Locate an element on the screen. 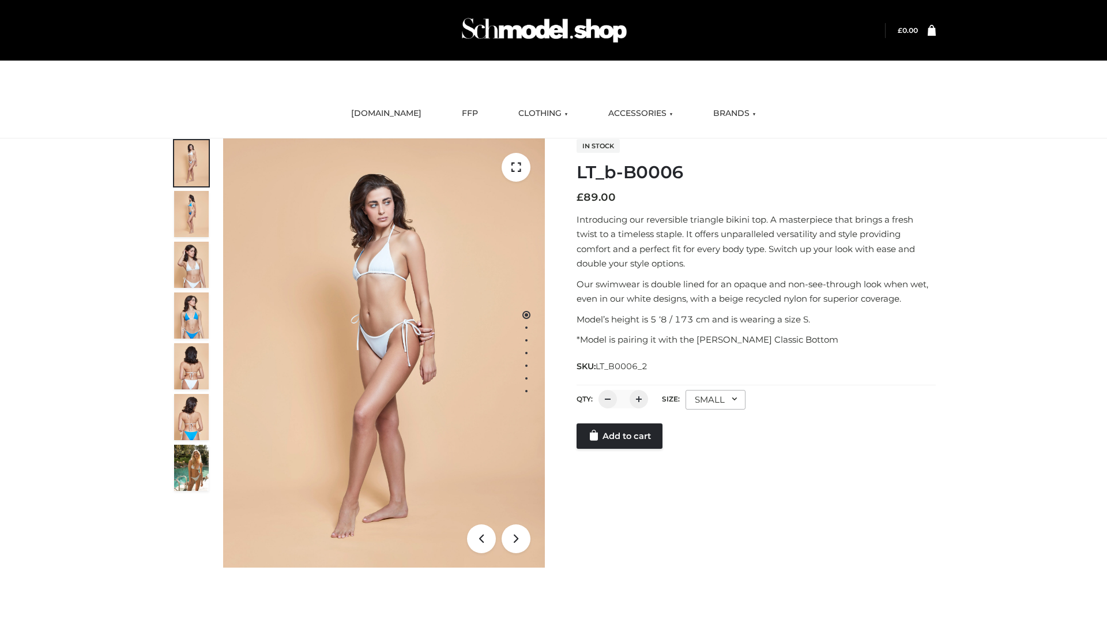  img: ArielClassicBikiniTop_CloudNine_AzureSky_OW114ECO_2-scaled.jpg is located at coordinates (191, 214).